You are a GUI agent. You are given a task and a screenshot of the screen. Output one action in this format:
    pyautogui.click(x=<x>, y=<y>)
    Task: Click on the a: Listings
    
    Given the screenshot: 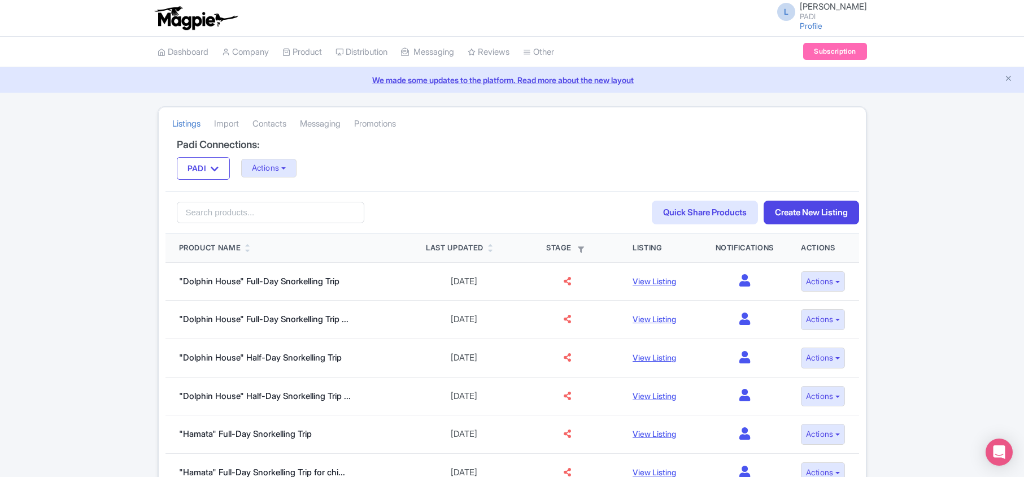 What is the action you would take?
    pyautogui.click(x=186, y=124)
    